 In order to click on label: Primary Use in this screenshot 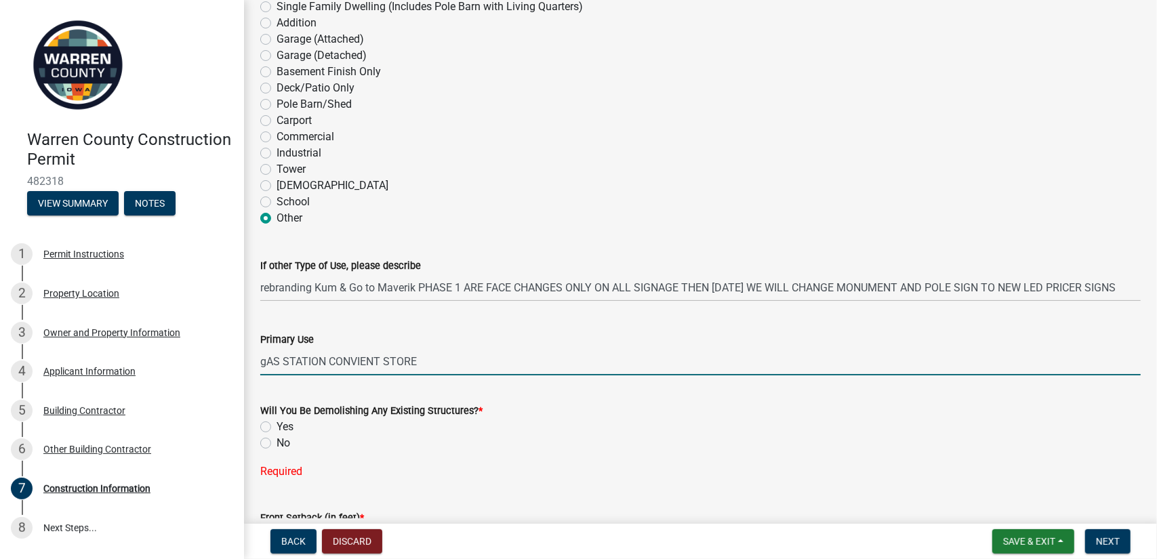, I will do `click(287, 340)`.